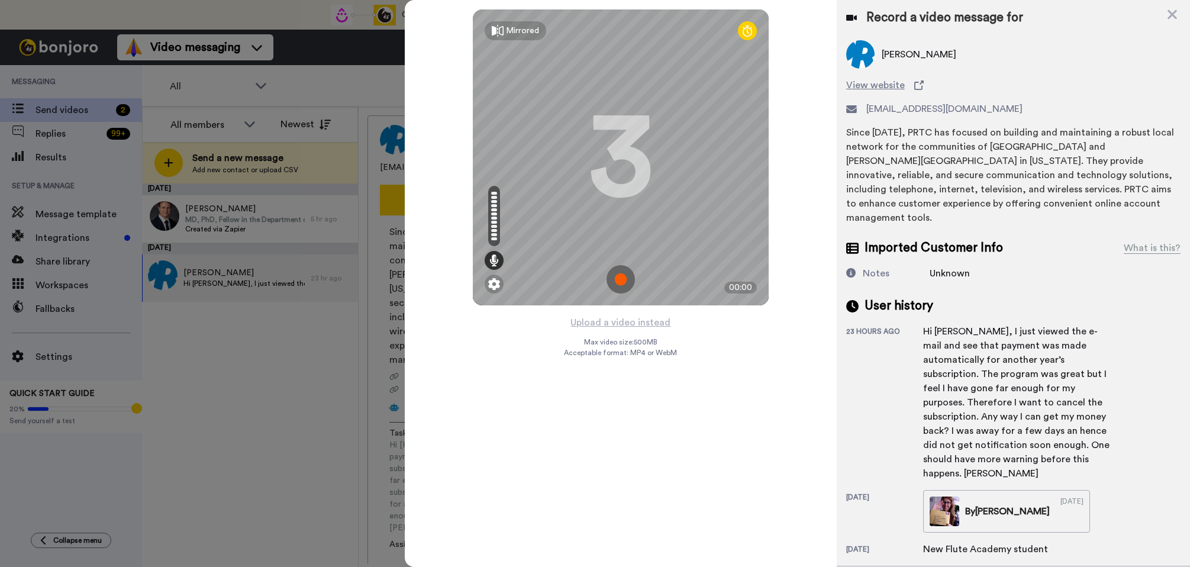 The height and width of the screenshot is (567, 1190). What do you see at coordinates (899, 306) in the screenshot?
I see `span: User history` at bounding box center [899, 306].